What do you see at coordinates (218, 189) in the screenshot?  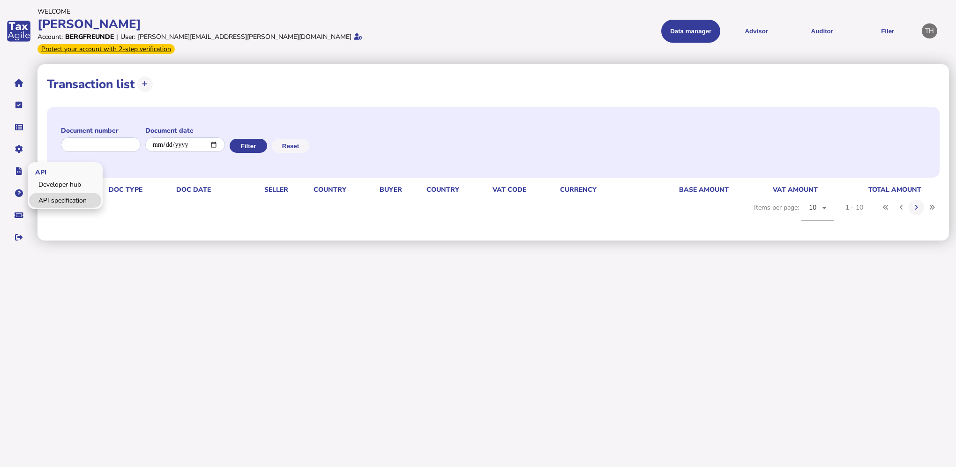 I see `th: Doc Date` at bounding box center [218, 189].